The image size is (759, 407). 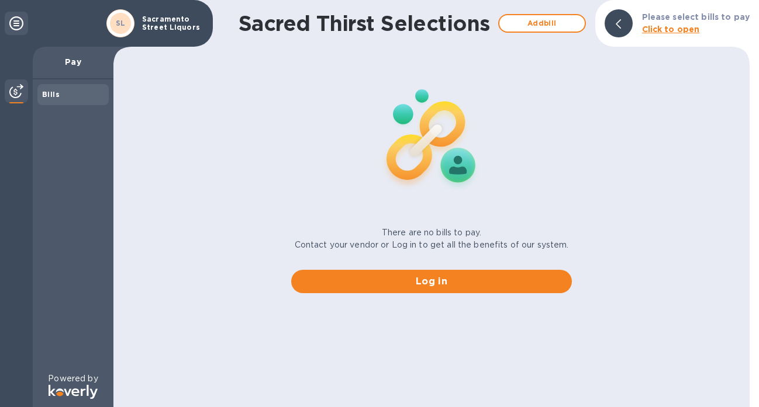 What do you see at coordinates (431, 239) in the screenshot?
I see `p: There are no bills to pay. Contact your vendor or Log in to get all the benefits of our system.` at bounding box center [431, 239].